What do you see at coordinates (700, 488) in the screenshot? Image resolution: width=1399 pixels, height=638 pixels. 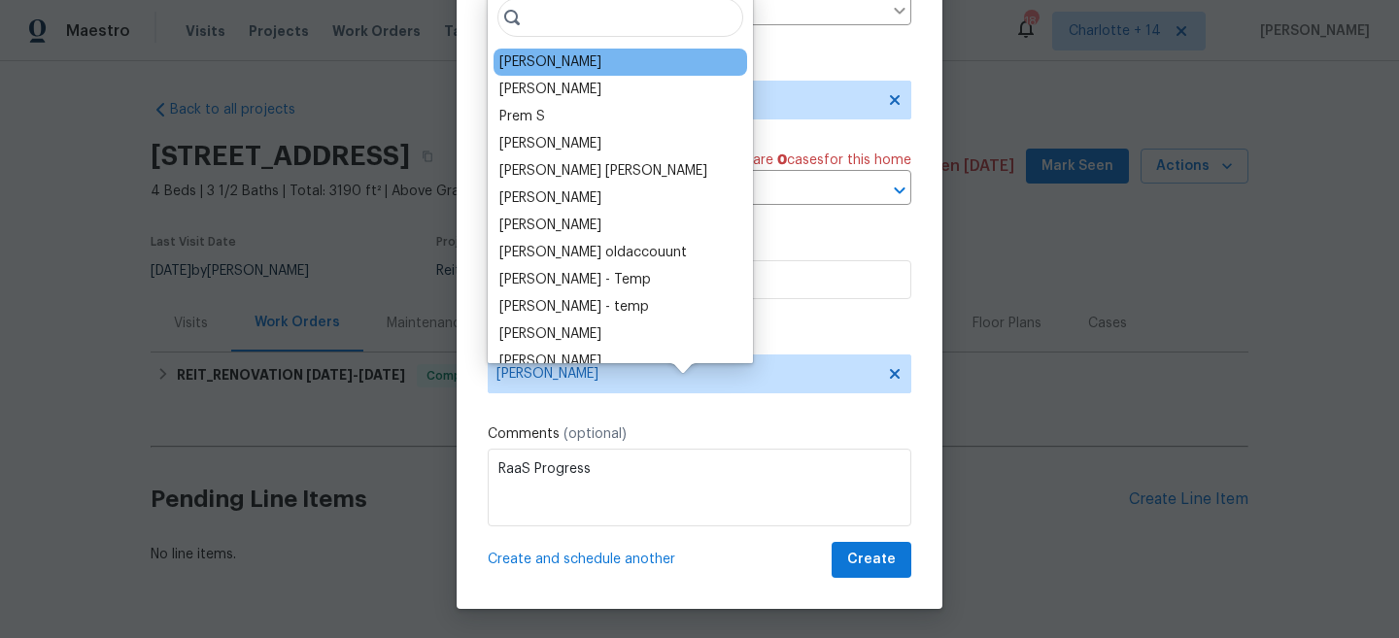 I see `textarea: RaaS Progress` at bounding box center [700, 488].